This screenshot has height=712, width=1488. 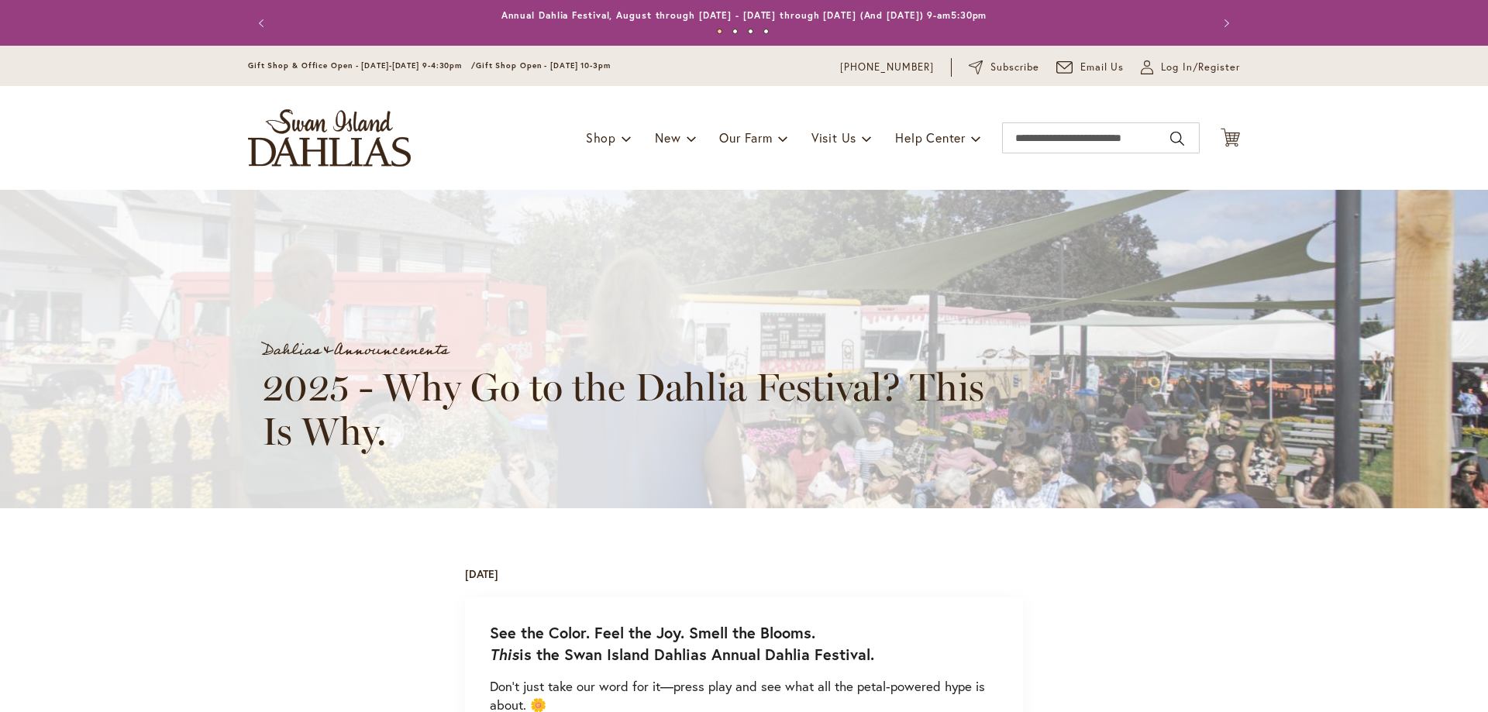 I want to click on button: 3 of 4, so click(x=750, y=31).